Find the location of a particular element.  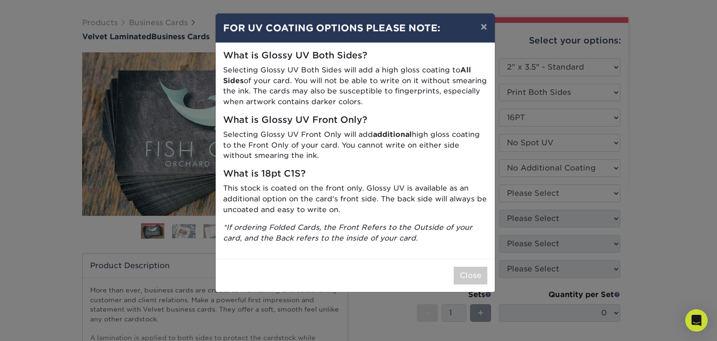

strong: additional is located at coordinates (392, 134).